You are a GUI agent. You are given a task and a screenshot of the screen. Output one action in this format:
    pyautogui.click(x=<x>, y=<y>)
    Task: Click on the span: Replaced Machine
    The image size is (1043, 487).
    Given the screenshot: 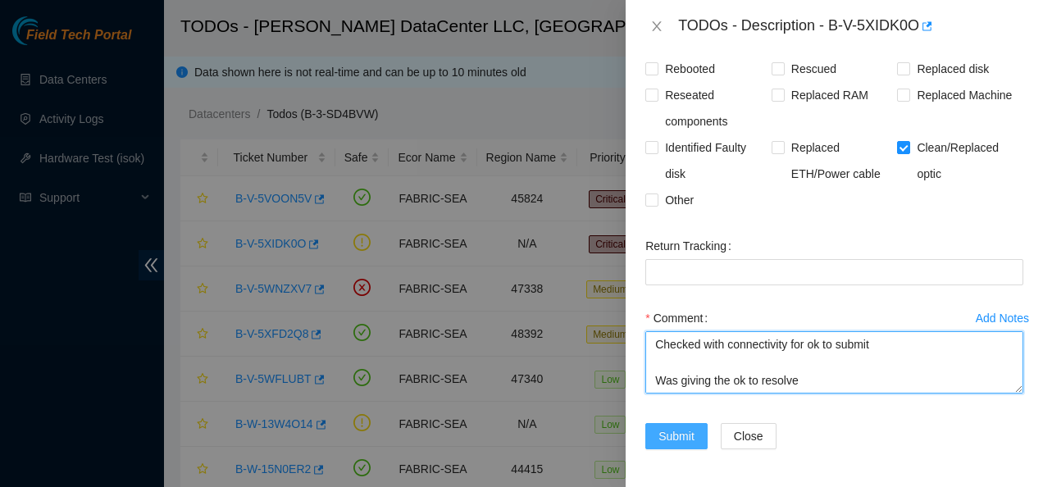 What is the action you would take?
    pyautogui.click(x=964, y=95)
    